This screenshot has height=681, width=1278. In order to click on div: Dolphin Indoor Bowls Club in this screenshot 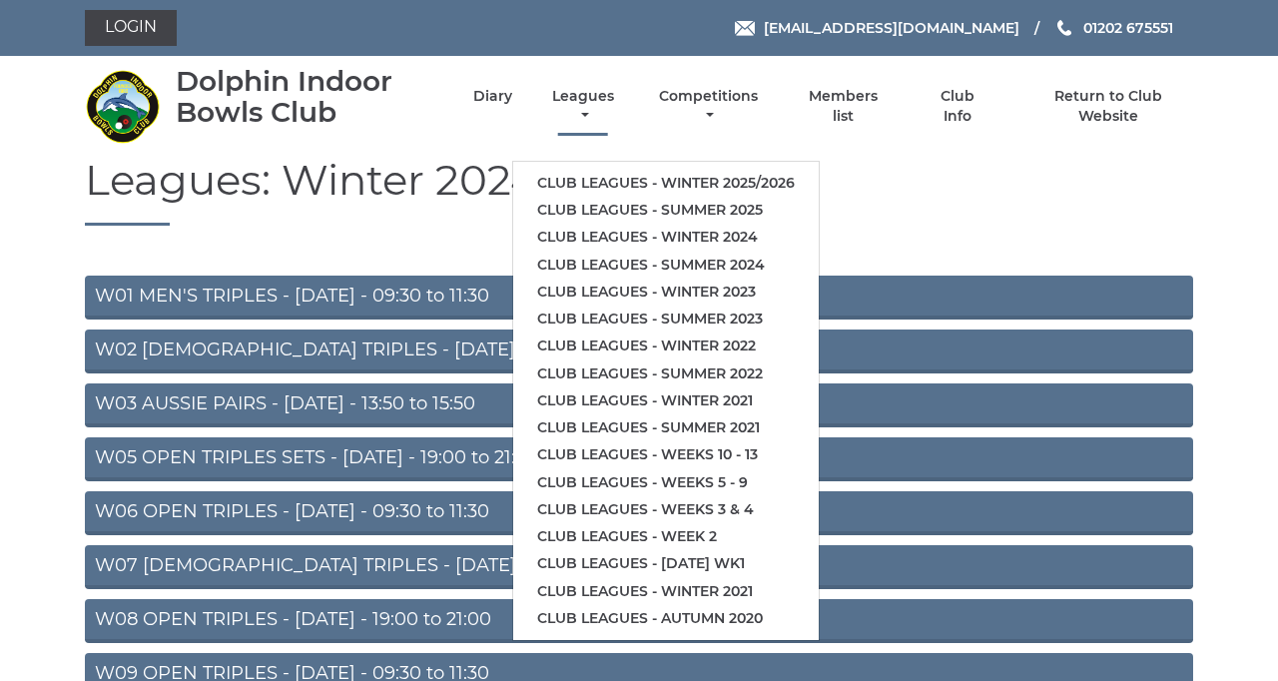, I will do `click(307, 97)`.